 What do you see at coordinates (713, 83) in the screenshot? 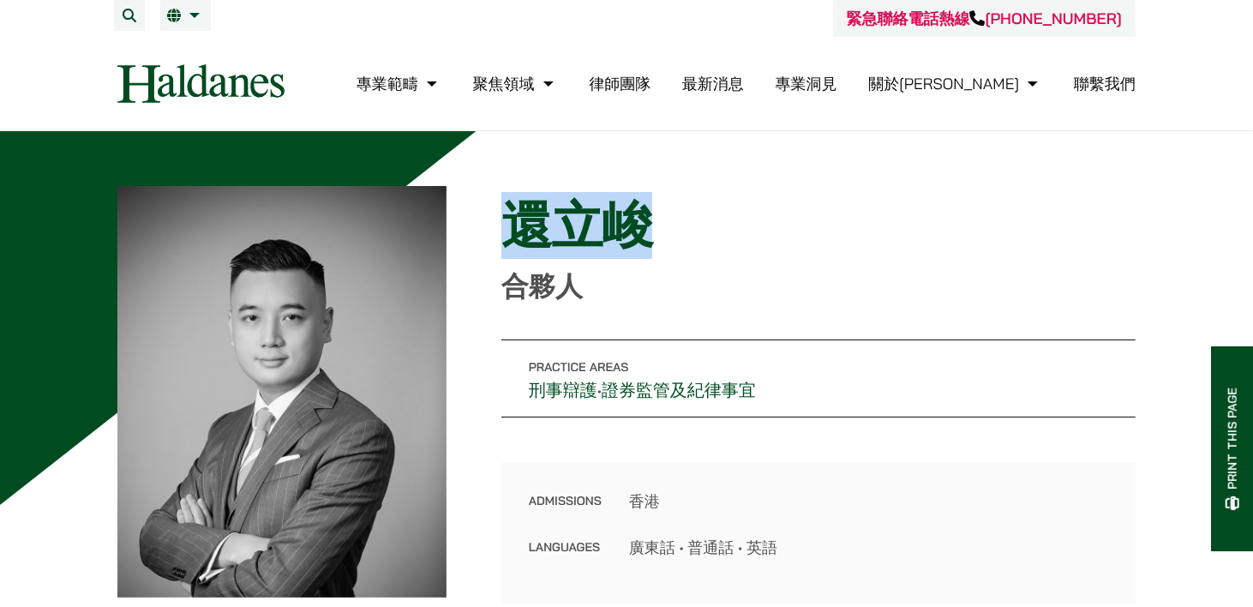
I see `a: 最新消息` at bounding box center [713, 83].